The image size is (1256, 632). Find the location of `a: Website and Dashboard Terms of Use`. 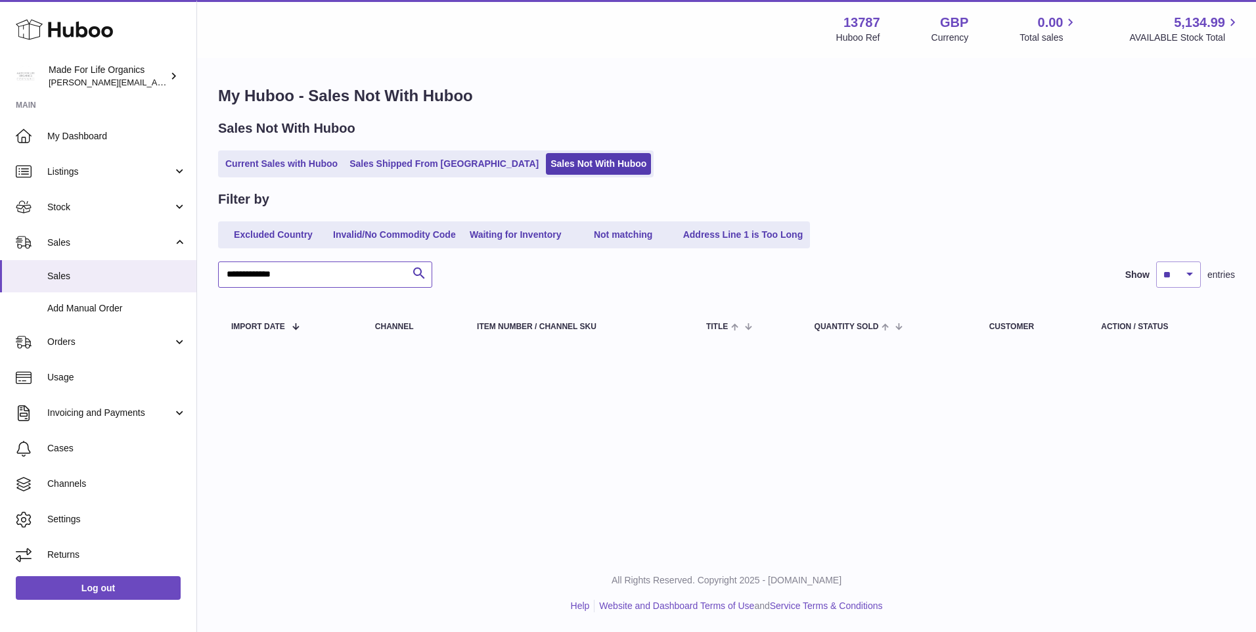

a: Website and Dashboard Terms of Use is located at coordinates (677, 606).